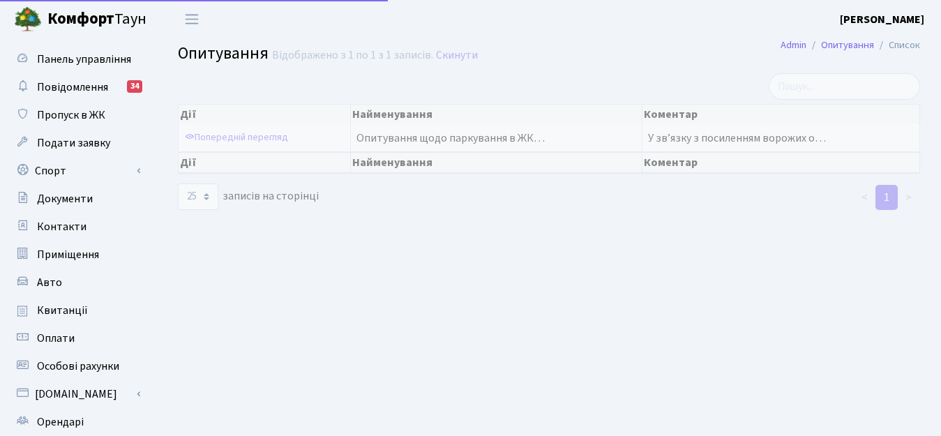 The height and width of the screenshot is (436, 941). What do you see at coordinates (77, 115) in the screenshot?
I see `a: Пропуск в ЖК` at bounding box center [77, 115].